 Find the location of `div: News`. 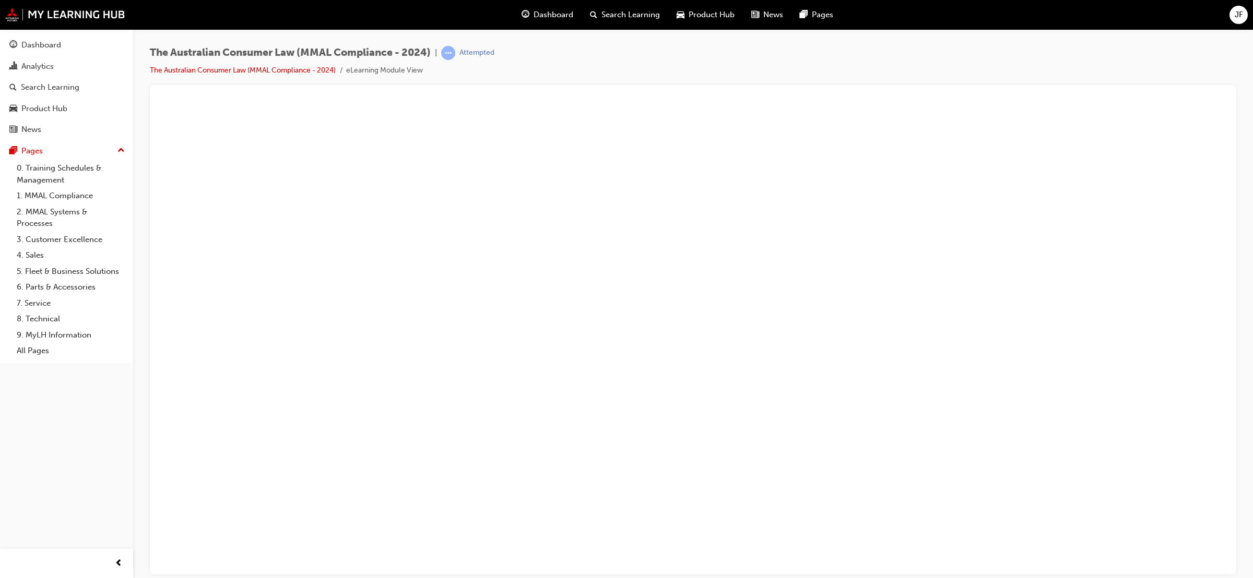

div: News is located at coordinates (31, 129).